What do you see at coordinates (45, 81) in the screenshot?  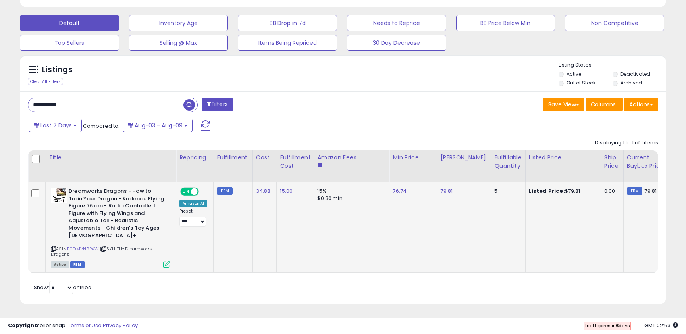 I see `div: Clear All Filters` at bounding box center [45, 81].